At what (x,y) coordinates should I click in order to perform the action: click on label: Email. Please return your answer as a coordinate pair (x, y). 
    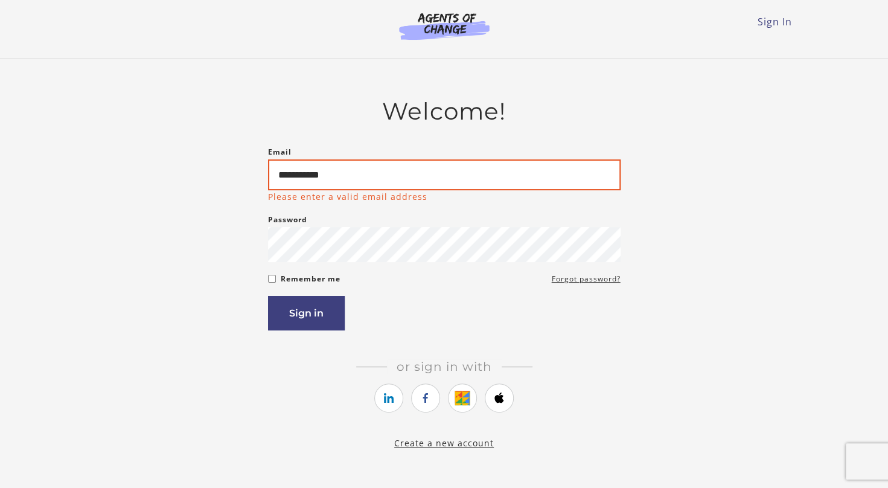
    Looking at the image, I should click on (279, 152).